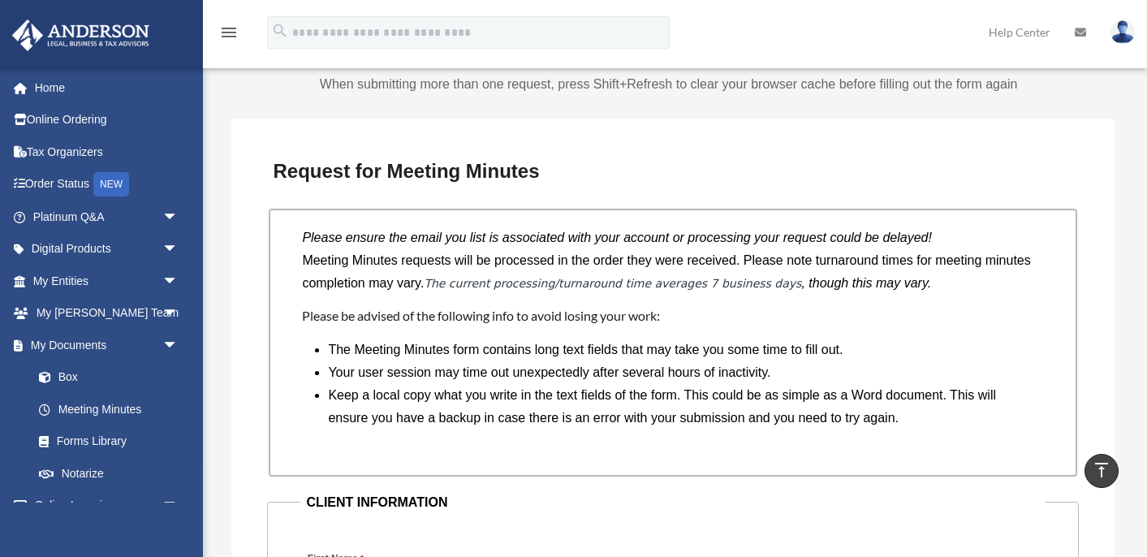 The image size is (1147, 557). I want to click on li: Your user session may time out unexpectedly after several hours of inactivity., so click(678, 372).